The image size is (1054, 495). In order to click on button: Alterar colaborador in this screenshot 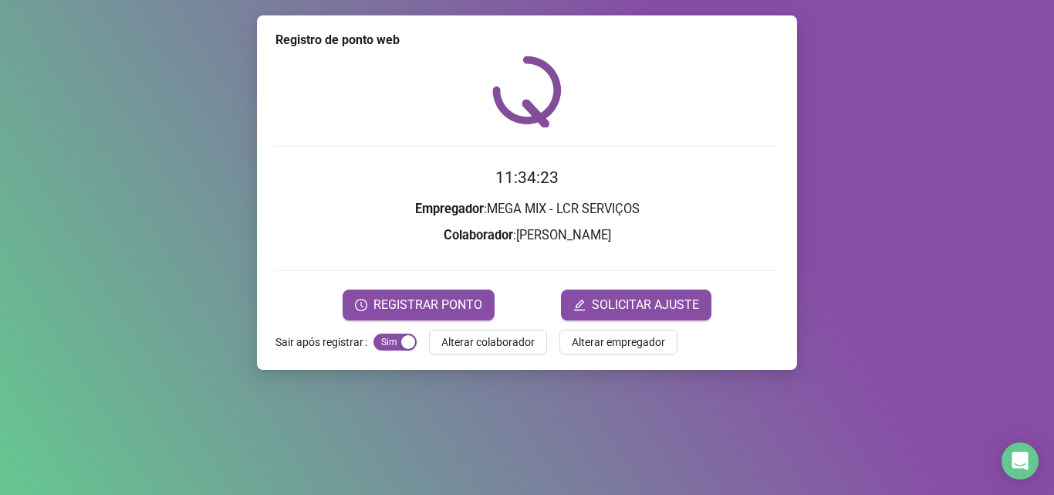, I will do `click(488, 342)`.